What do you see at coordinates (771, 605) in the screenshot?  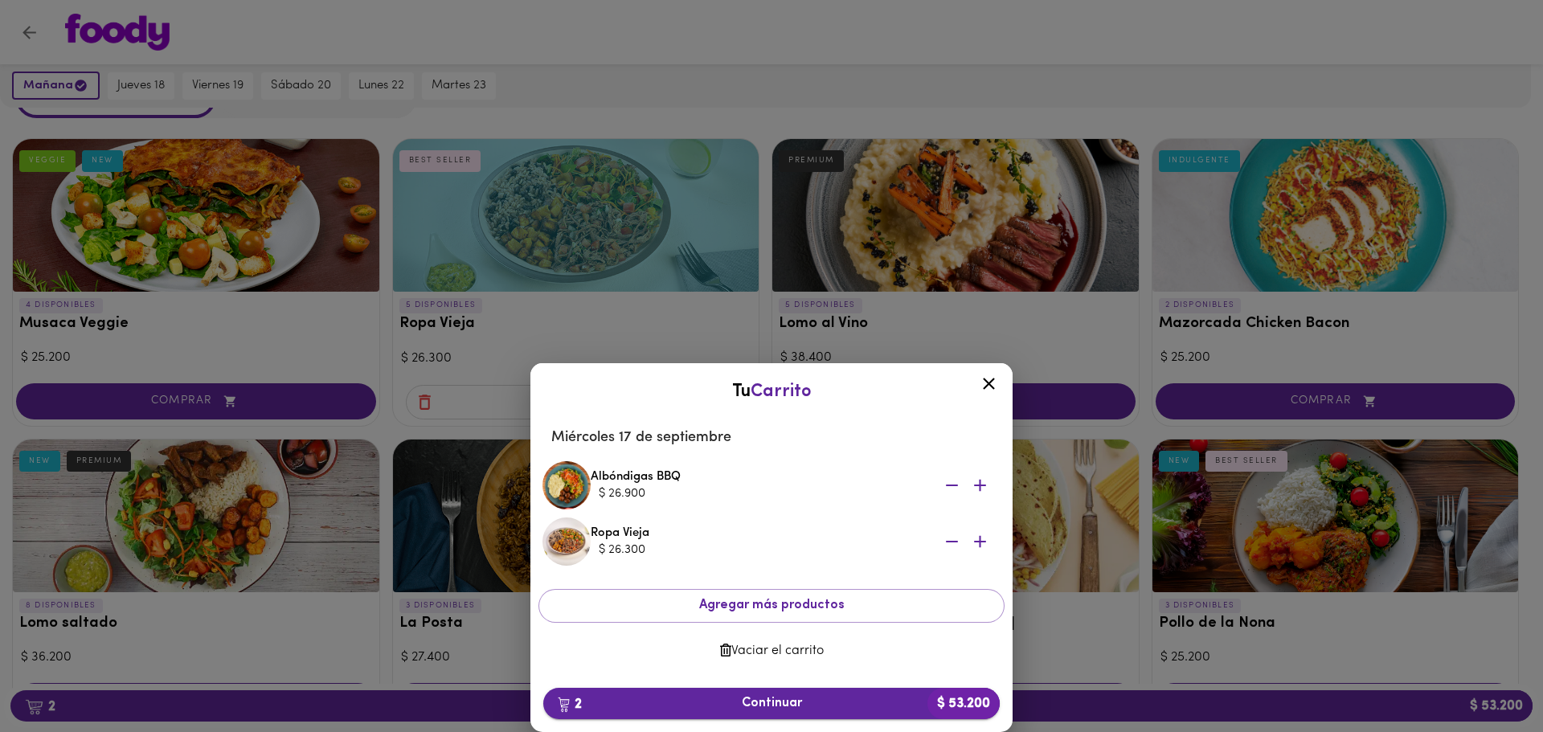 I see `span: Agregar más productos` at bounding box center [771, 605].